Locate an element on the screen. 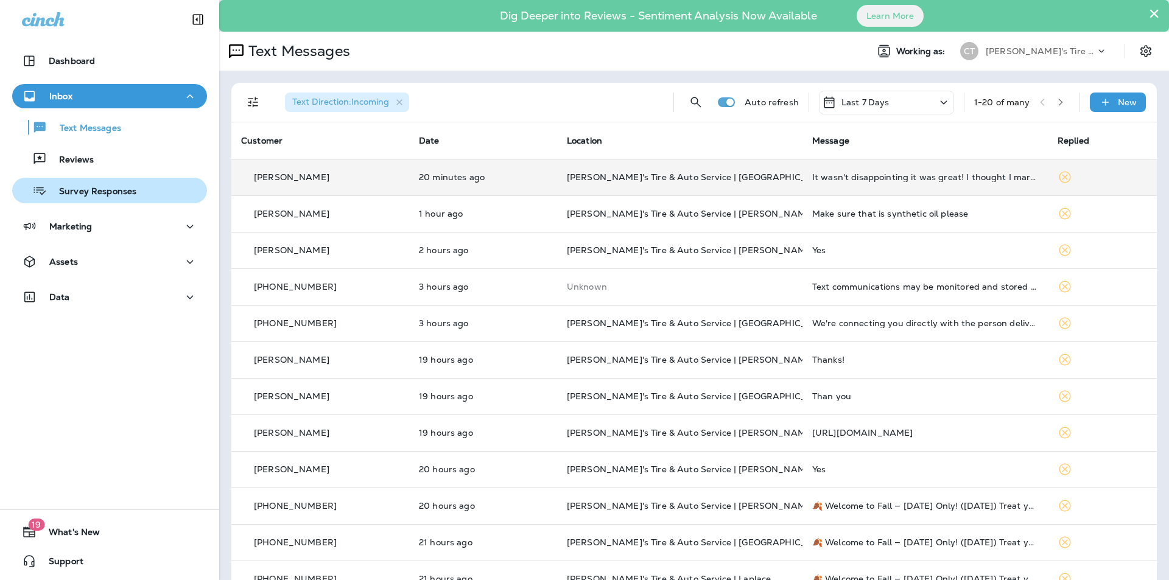 Image resolution: width=1169 pixels, height=580 pixels. p: Sep 30, 2025 04:32 PM is located at coordinates (483, 396).